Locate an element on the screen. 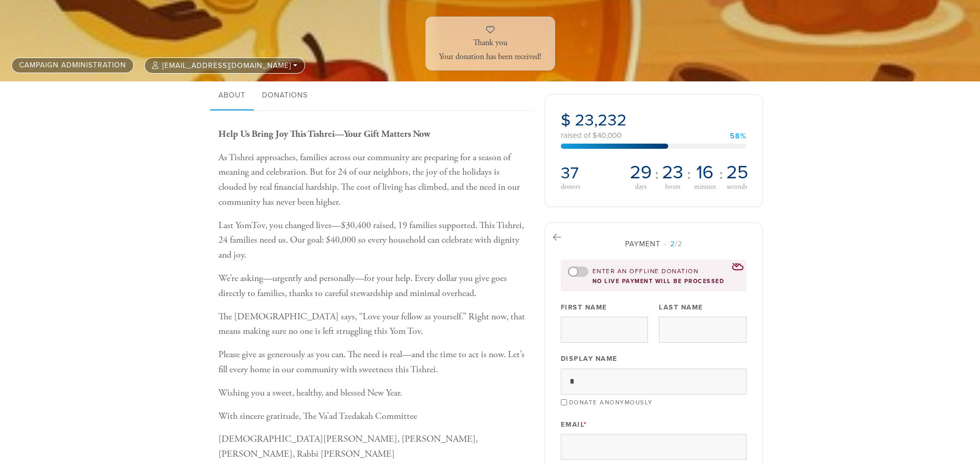 The width and height of the screenshot is (980, 464). div: raised of $40,000 is located at coordinates (653, 135).